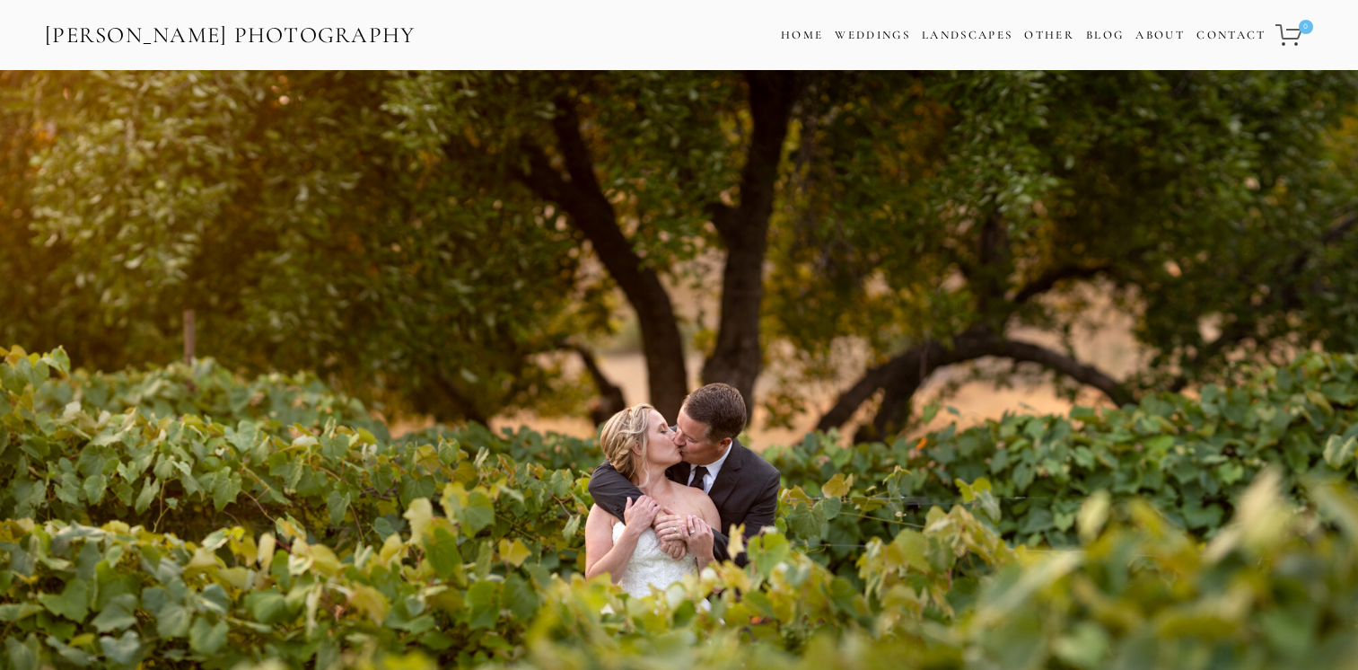 This screenshot has width=1358, height=670. What do you see at coordinates (1231, 35) in the screenshot?
I see `a: Contact` at bounding box center [1231, 35].